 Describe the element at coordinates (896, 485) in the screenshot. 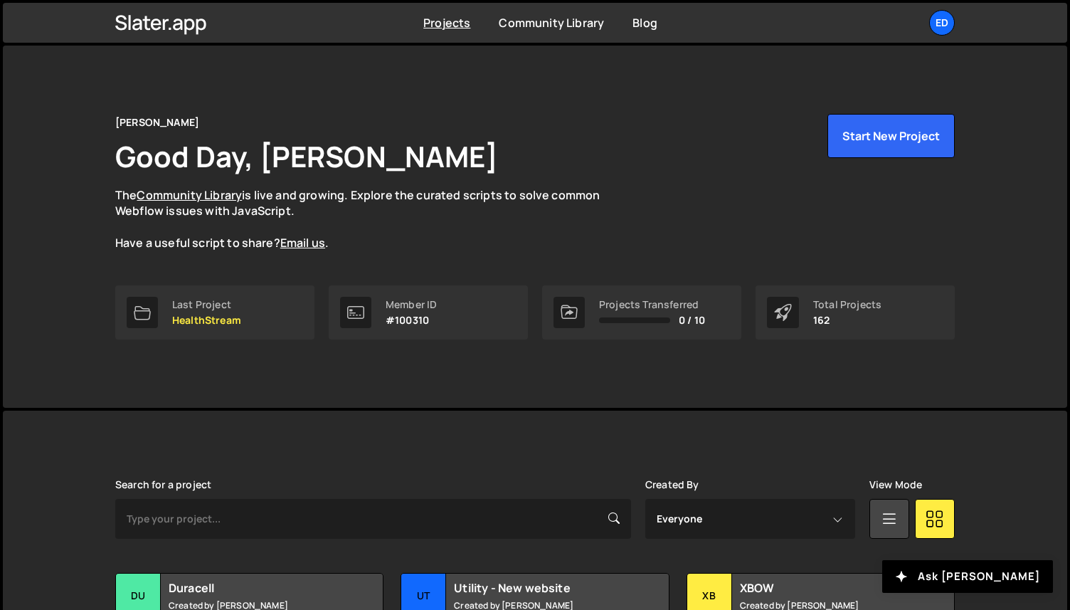

I see `label: View Mode` at that location.